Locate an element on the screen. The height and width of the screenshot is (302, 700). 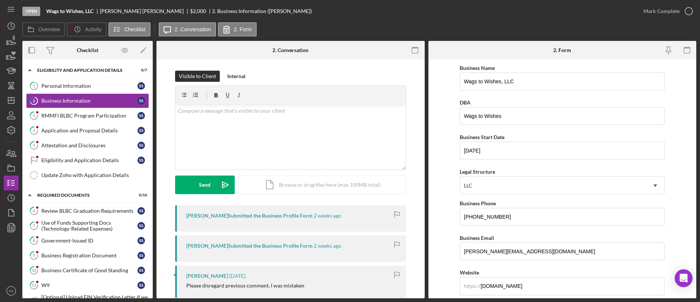
label: Activity is located at coordinates (93, 29).